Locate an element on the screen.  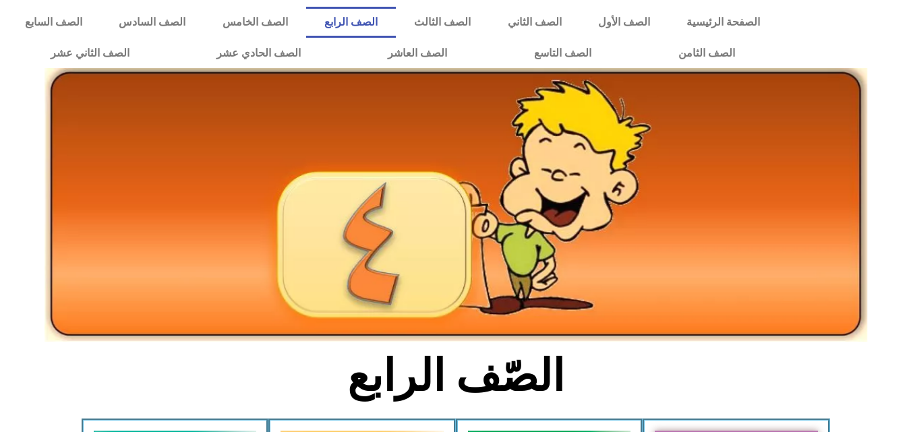
a: الصفحة الرئيسية is located at coordinates (723, 22).